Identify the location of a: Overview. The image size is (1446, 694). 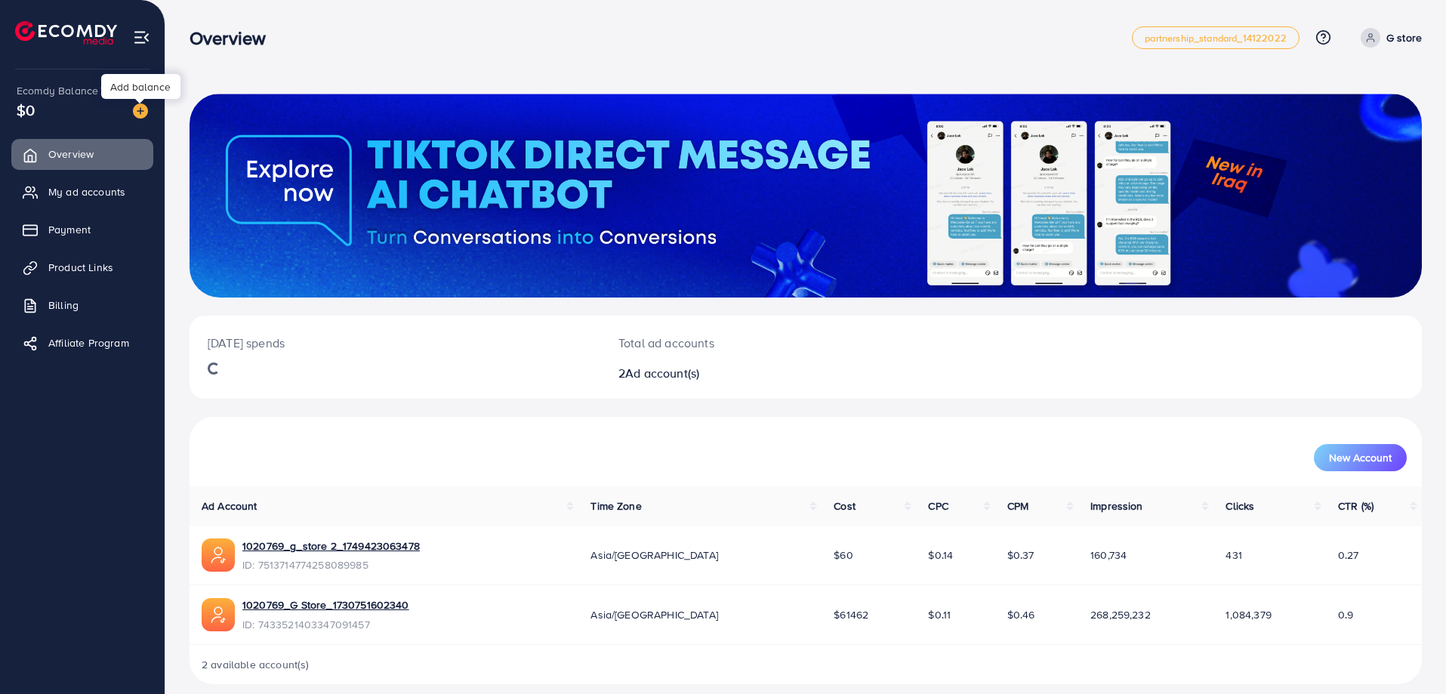
(82, 154).